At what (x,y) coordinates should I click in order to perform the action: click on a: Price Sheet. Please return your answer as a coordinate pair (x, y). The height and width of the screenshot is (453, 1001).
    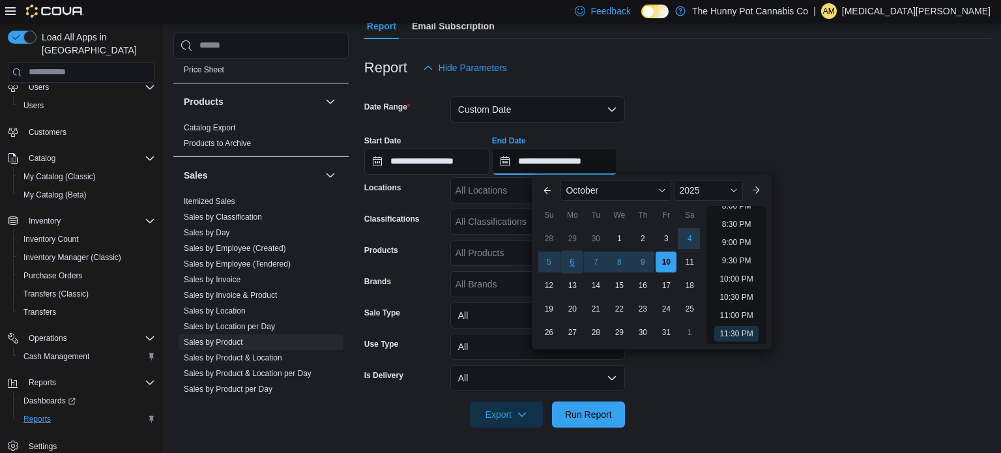
    Looking at the image, I should click on (204, 70).